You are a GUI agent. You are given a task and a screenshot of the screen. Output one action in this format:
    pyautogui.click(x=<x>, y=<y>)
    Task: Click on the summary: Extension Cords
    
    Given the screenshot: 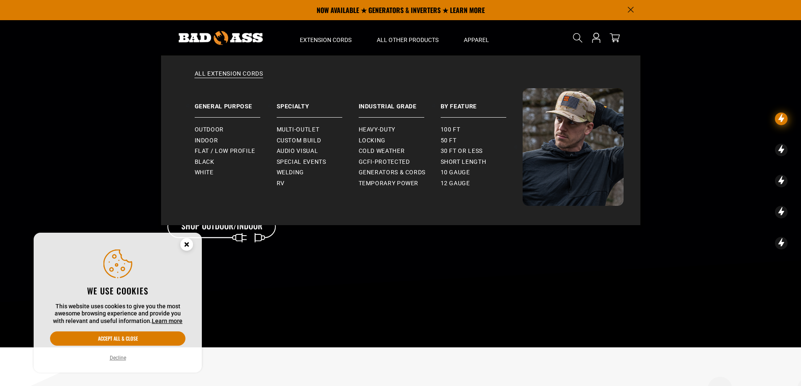 What is the action you would take?
    pyautogui.click(x=325, y=38)
    